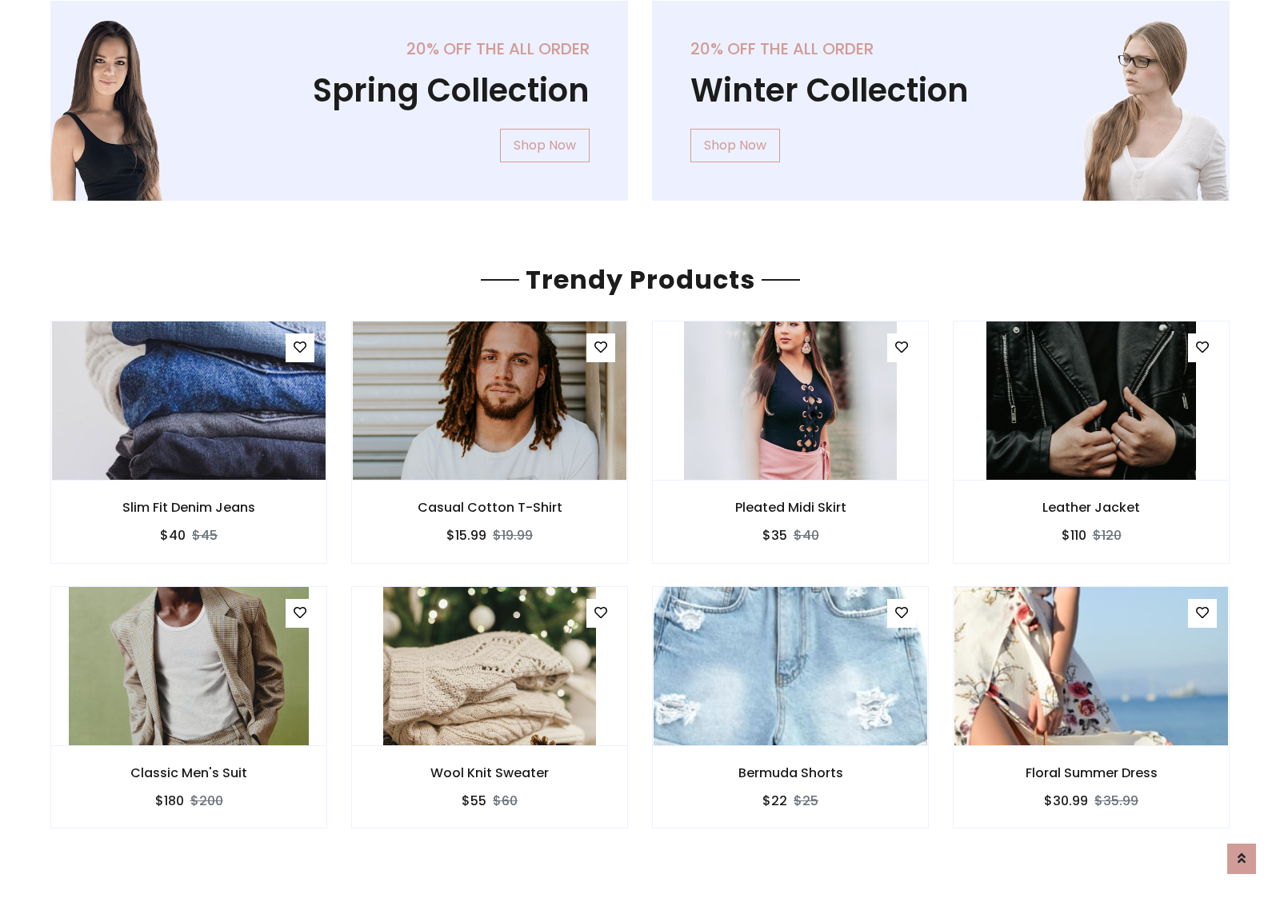 Image resolution: width=1280 pixels, height=898 pixels. Describe the element at coordinates (1091, 507) in the screenshot. I see `h6: Leather Jacket` at that location.